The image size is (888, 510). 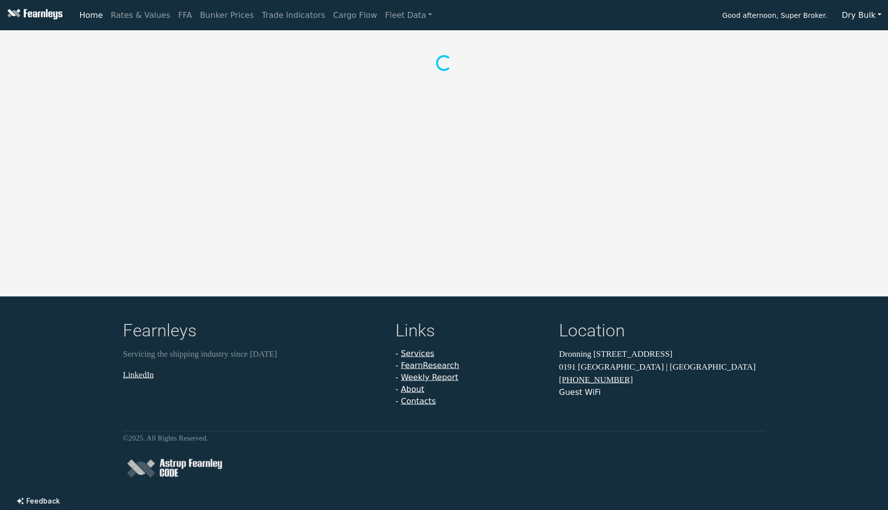 I want to click on button: Dry Bulk, so click(x=862, y=15).